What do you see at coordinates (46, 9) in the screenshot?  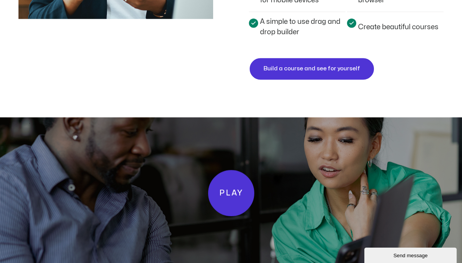 I see `div: Send message` at bounding box center [46, 9].